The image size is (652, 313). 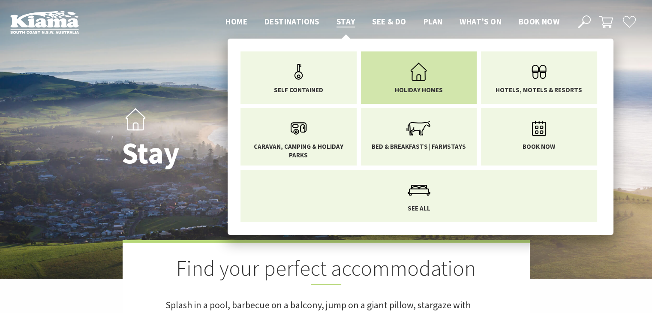 What do you see at coordinates (298, 150) in the screenshot?
I see `span: Caravan, Camping & Holiday Parks` at bounding box center [298, 150].